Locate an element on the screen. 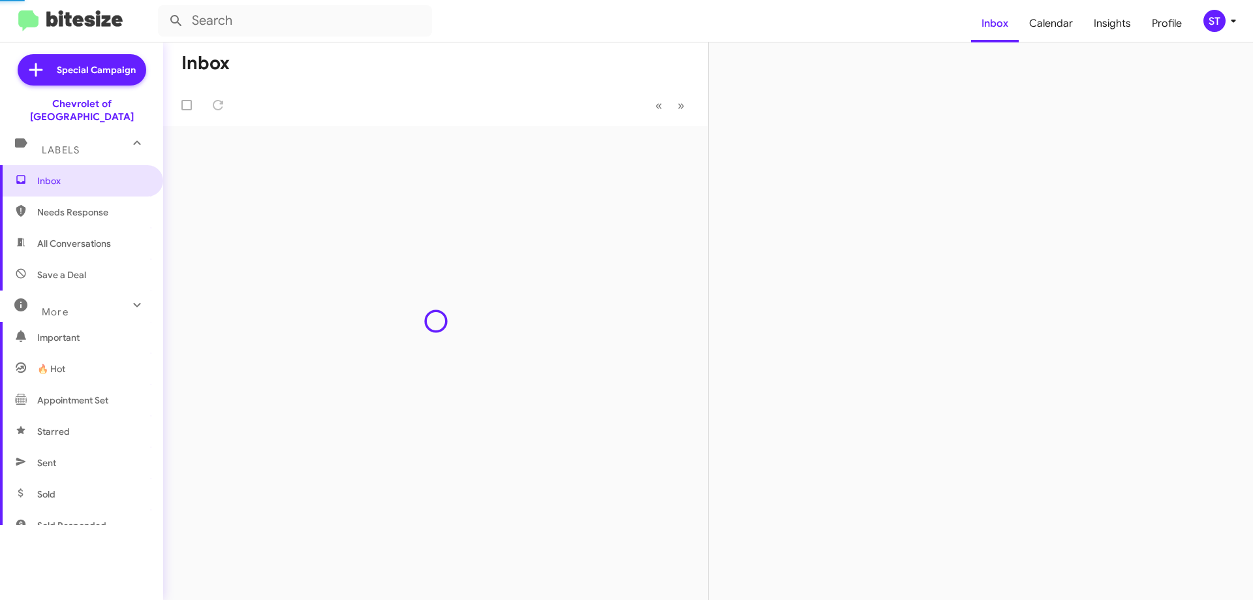 This screenshot has height=600, width=1253. span: Save a Deal is located at coordinates (61, 275).